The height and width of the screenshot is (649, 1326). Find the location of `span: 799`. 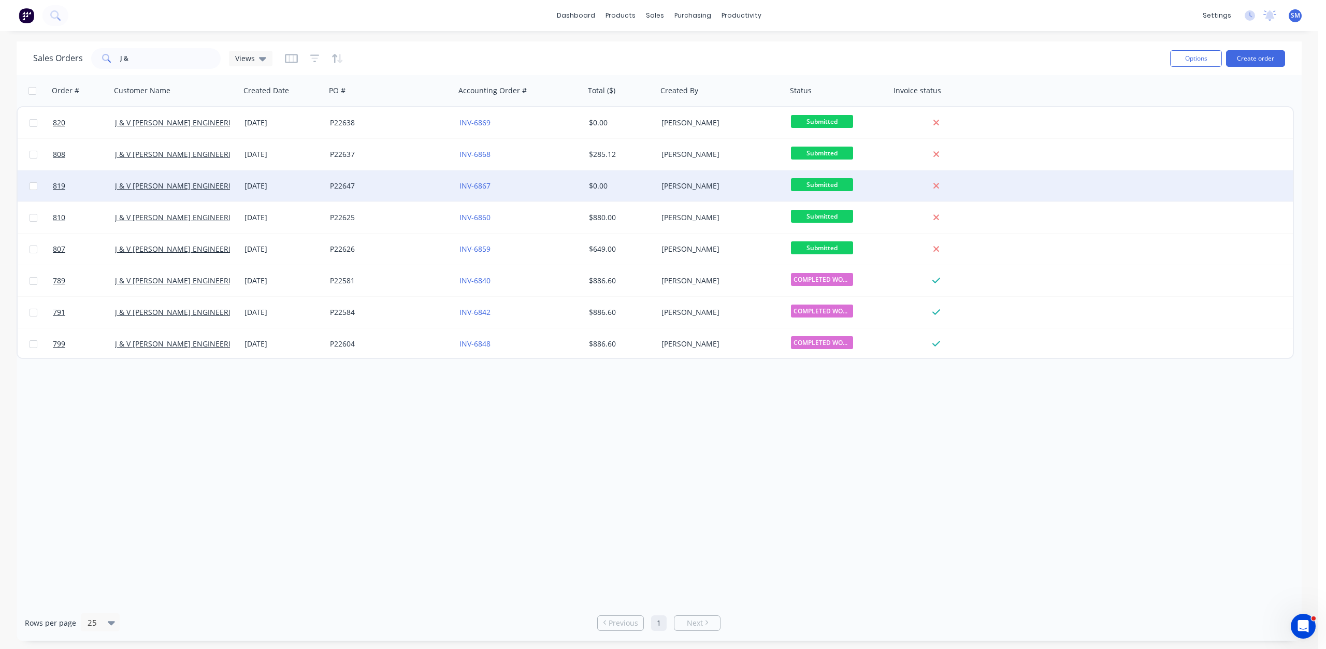

span: 799 is located at coordinates (59, 344).